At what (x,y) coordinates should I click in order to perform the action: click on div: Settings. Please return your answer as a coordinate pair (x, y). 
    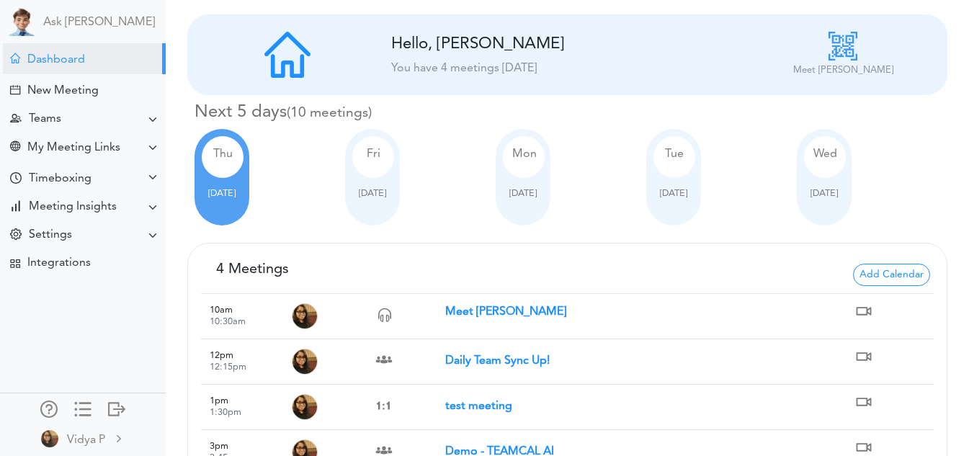
    Looking at the image, I should click on (50, 235).